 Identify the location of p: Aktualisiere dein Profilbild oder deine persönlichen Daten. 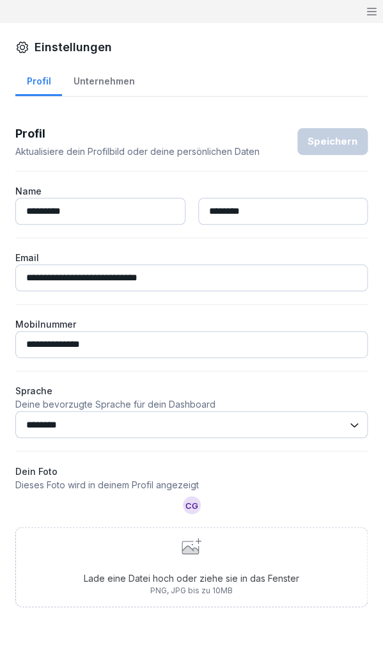
(138, 151).